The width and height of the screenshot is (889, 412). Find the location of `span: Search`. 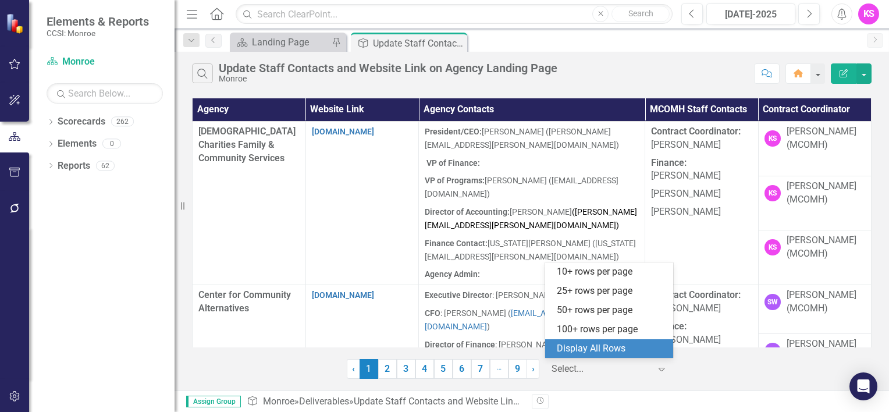

span: Search is located at coordinates (641, 13).